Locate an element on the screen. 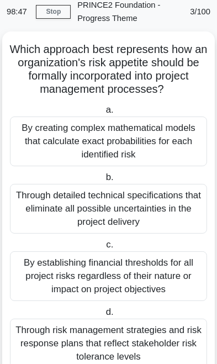 The height and width of the screenshot is (364, 217). div: 3/100 is located at coordinates (199, 12).